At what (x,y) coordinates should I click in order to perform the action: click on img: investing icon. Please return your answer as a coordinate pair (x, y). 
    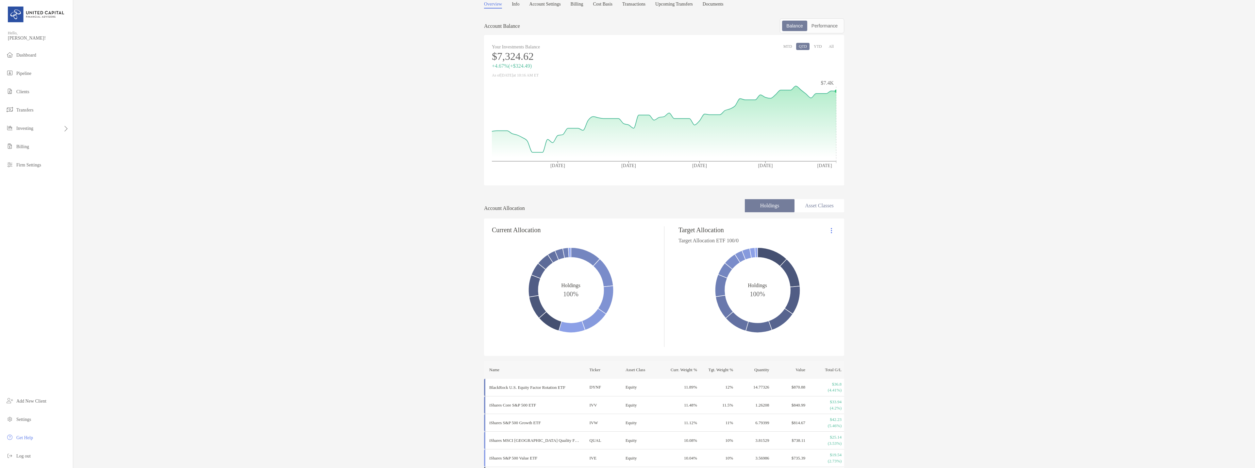
    Looking at the image, I should click on (10, 128).